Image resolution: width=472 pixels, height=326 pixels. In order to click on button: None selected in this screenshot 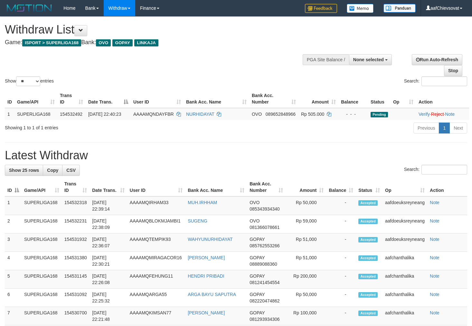, I will do `click(370, 60)`.